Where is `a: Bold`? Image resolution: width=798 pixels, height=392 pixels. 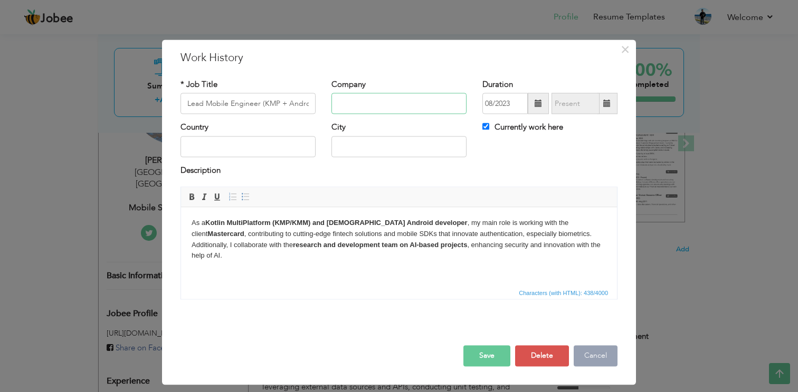
a: Bold is located at coordinates (191, 197).